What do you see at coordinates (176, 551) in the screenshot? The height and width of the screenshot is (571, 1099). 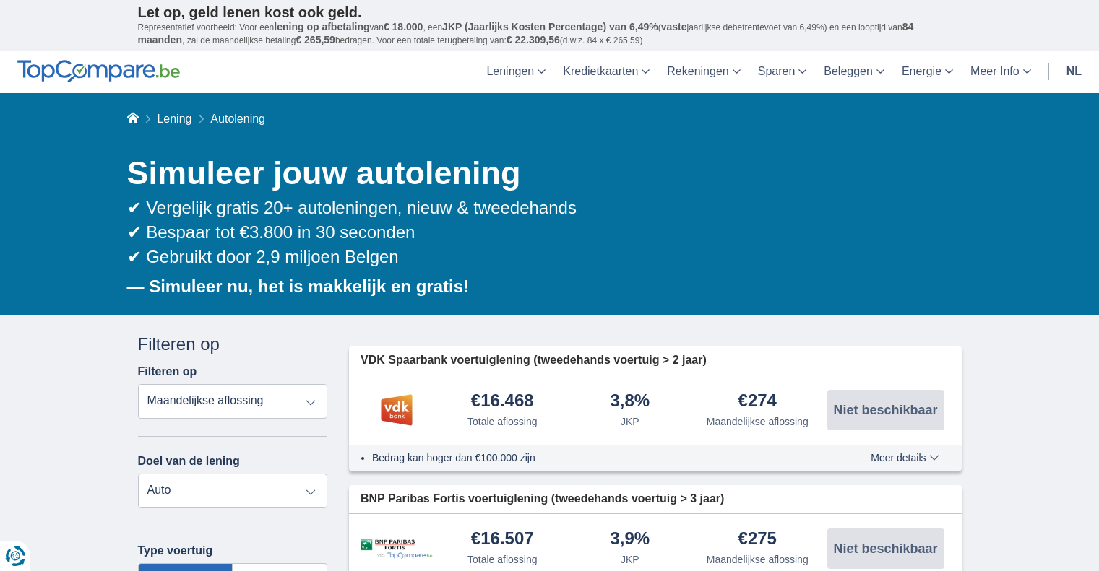 I see `label: Type voertuig` at bounding box center [176, 551].